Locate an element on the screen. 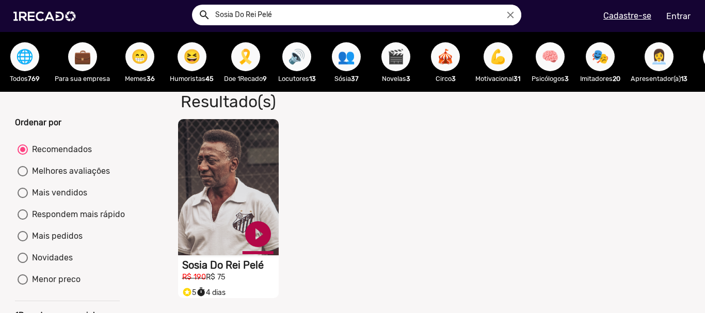 This screenshot has height=313, width=705. button: Example home icon is located at coordinates (203, 14).